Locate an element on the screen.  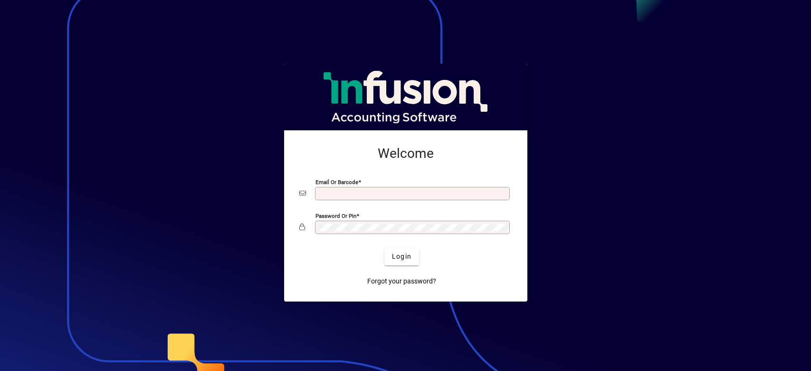
mat-label: Email or Barcode is located at coordinates (337, 182).